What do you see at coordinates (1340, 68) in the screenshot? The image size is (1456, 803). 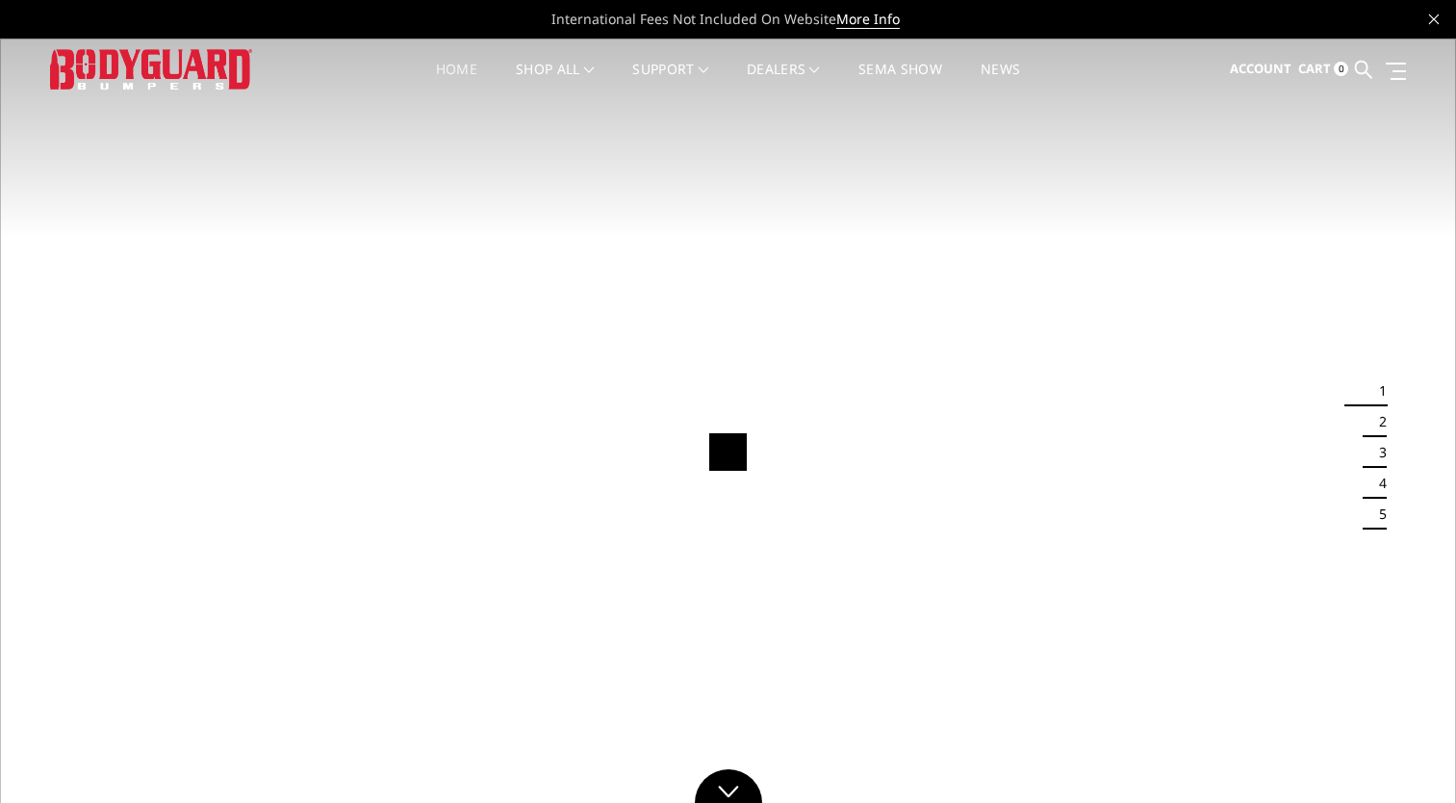 I see `span: 0` at bounding box center [1340, 68].